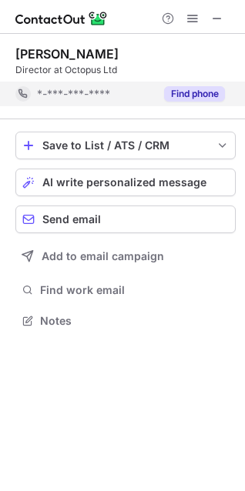 Image resolution: width=245 pixels, height=491 pixels. What do you see at coordinates (135, 290) in the screenshot?
I see `span: Find work email` at bounding box center [135, 290].